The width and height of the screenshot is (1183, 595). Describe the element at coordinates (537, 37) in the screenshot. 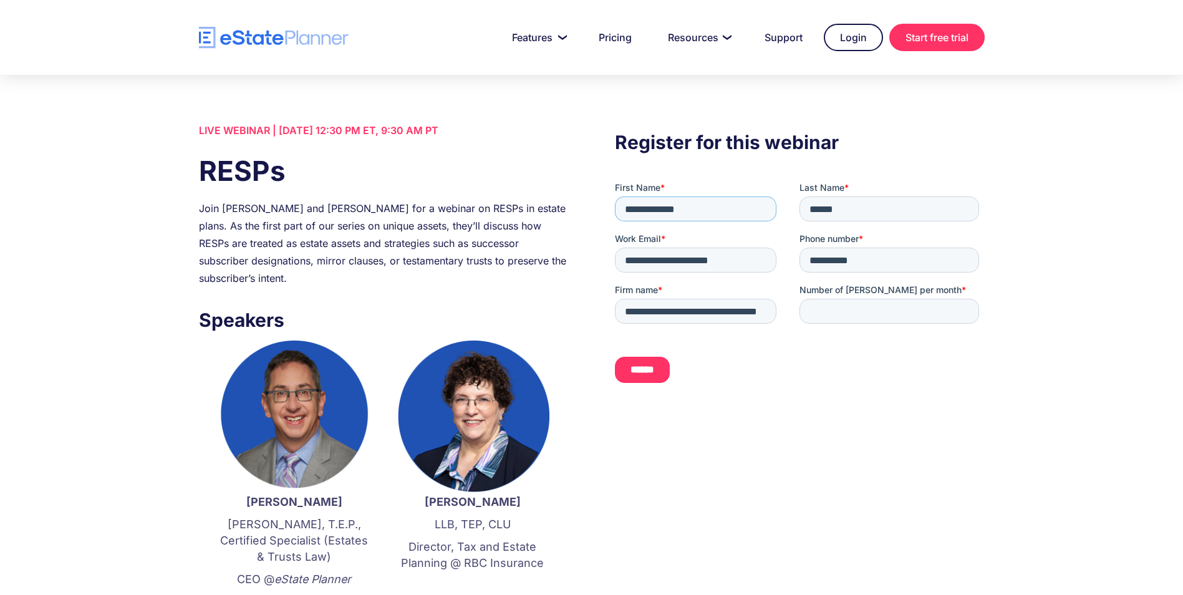

I see `a: Features` at that location.